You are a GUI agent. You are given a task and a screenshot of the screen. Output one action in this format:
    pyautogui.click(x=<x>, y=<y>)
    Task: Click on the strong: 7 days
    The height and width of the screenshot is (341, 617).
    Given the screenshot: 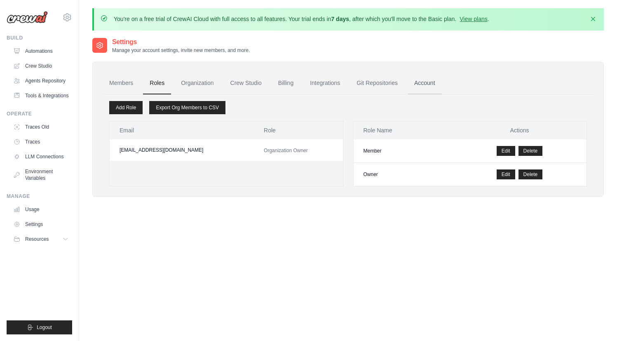 What is the action you would take?
    pyautogui.click(x=340, y=19)
    